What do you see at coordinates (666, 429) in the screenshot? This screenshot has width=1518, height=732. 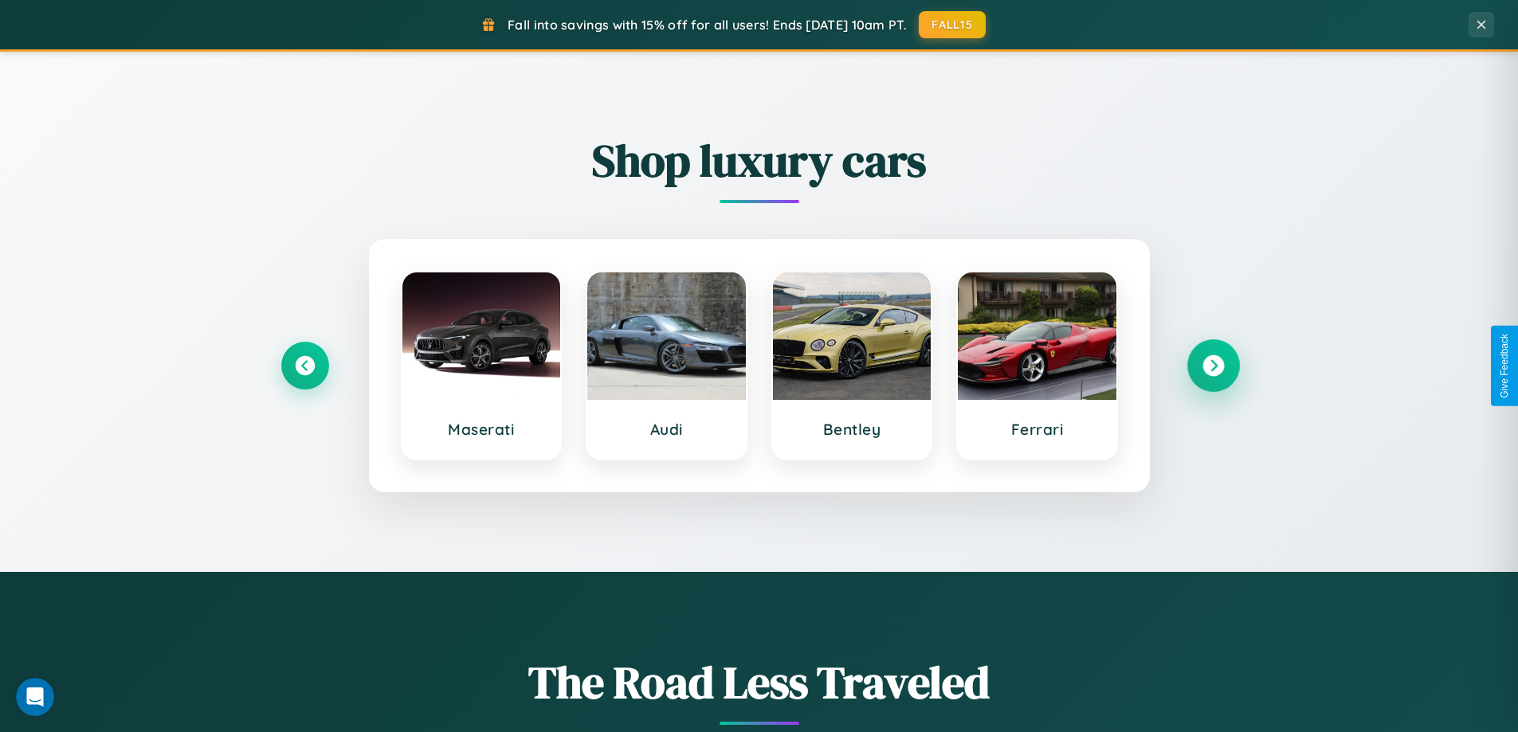 I see `h3: Audi` at bounding box center [666, 429].